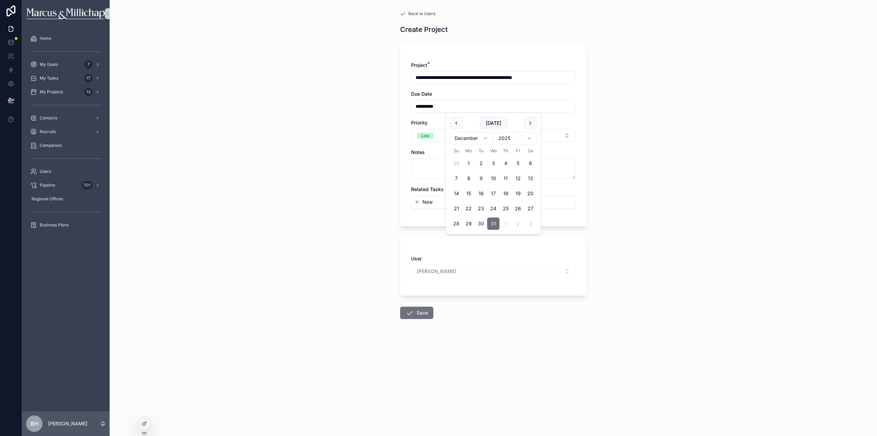 Image resolution: width=877 pixels, height=436 pixels. What do you see at coordinates (51, 145) in the screenshot?
I see `span: Companies` at bounding box center [51, 145].